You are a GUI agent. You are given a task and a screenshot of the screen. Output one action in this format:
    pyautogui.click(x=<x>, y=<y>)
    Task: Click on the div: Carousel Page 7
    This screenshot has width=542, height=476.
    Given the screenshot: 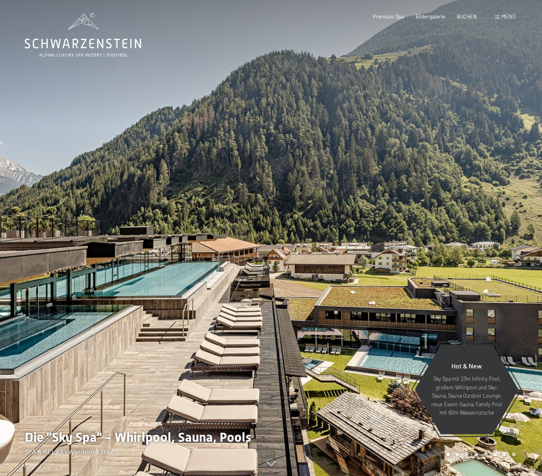 What is the action you would take?
    pyautogui.click(x=504, y=454)
    